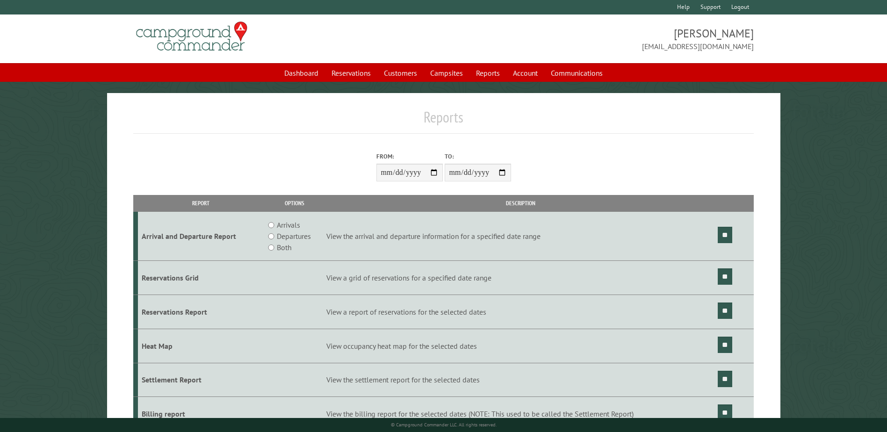 This screenshot has width=887, height=432. What do you see at coordinates (192, 36) in the screenshot?
I see `img: Campground Commander` at bounding box center [192, 36].